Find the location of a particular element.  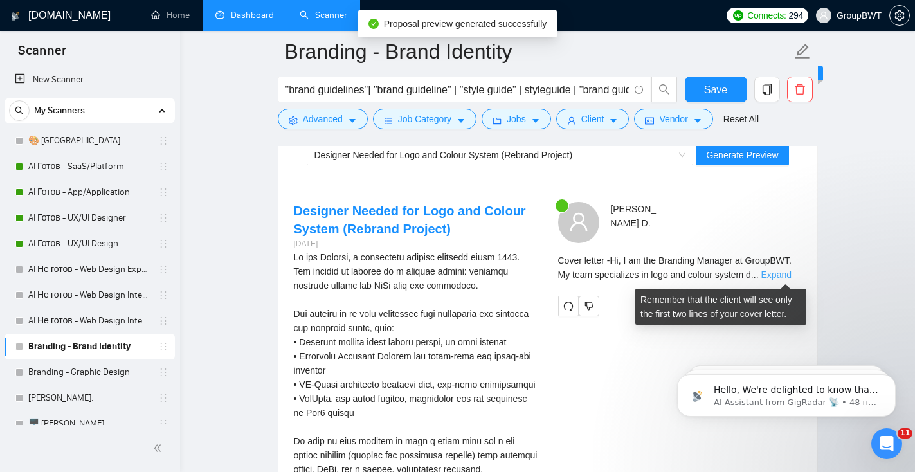

a: Reset All is located at coordinates (741, 119).